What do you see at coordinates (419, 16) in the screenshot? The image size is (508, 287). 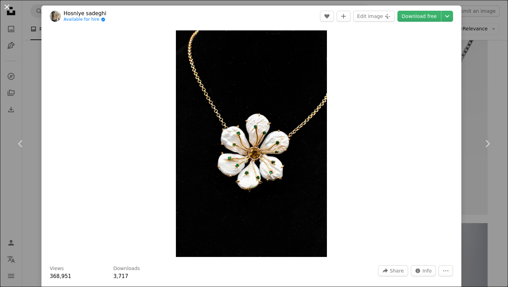 I see `a: Download free` at bounding box center [419, 16].